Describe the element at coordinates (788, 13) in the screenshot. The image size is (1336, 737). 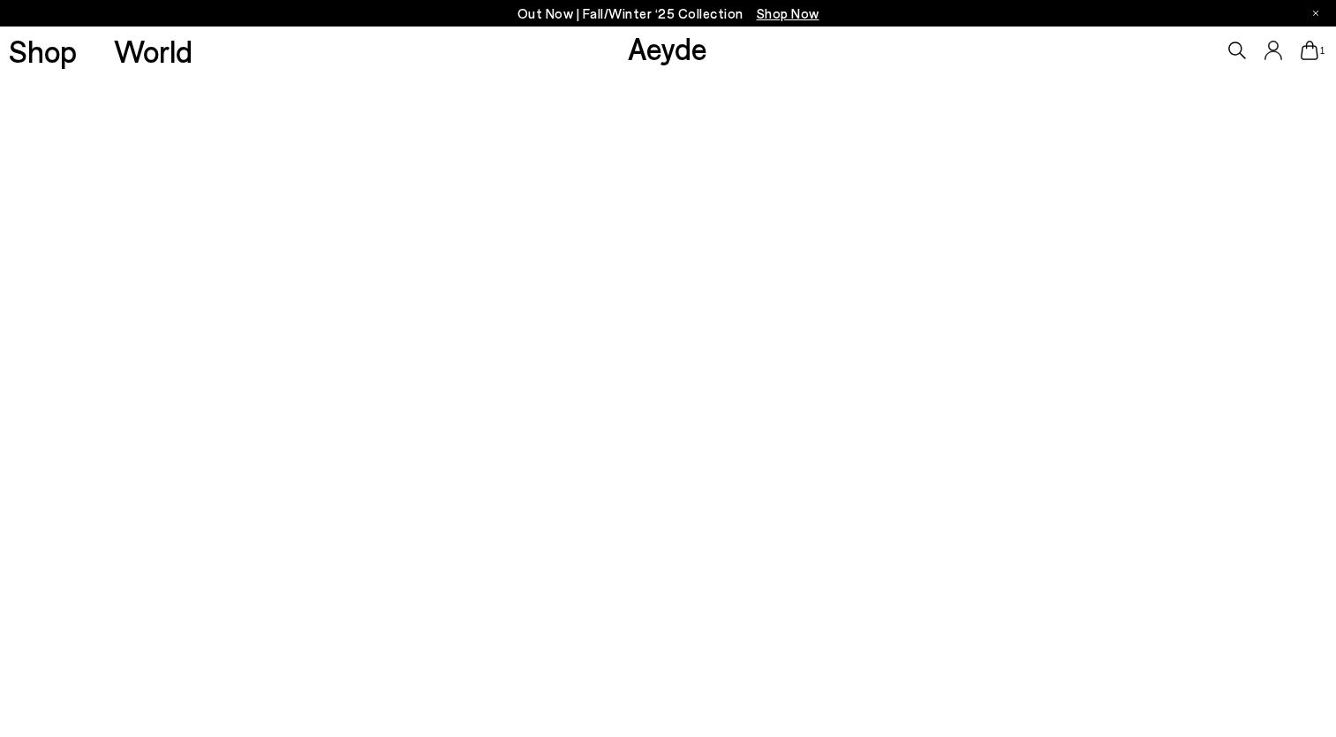
I see `span: Navigate to /collections/new-in` at that location.